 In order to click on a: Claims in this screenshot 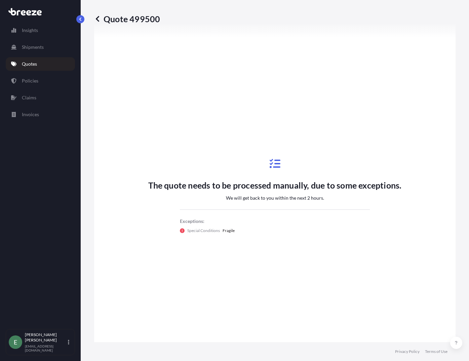, I will do `click(40, 98)`.